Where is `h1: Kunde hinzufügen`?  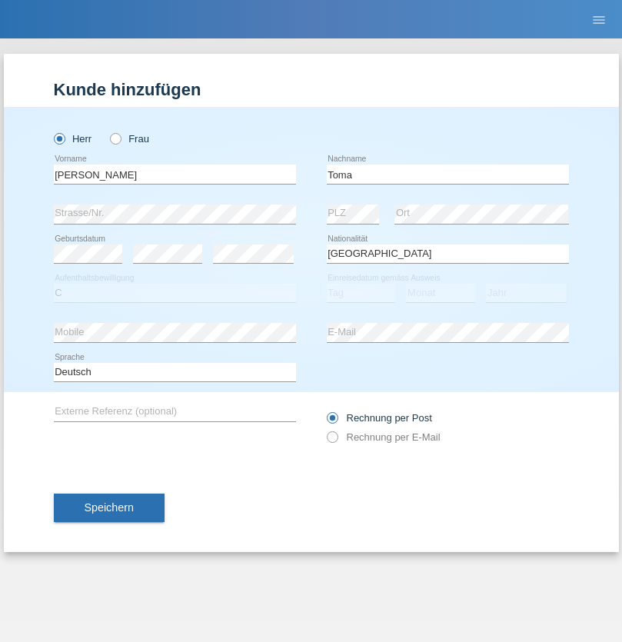 h1: Kunde hinzufügen is located at coordinates (312, 89).